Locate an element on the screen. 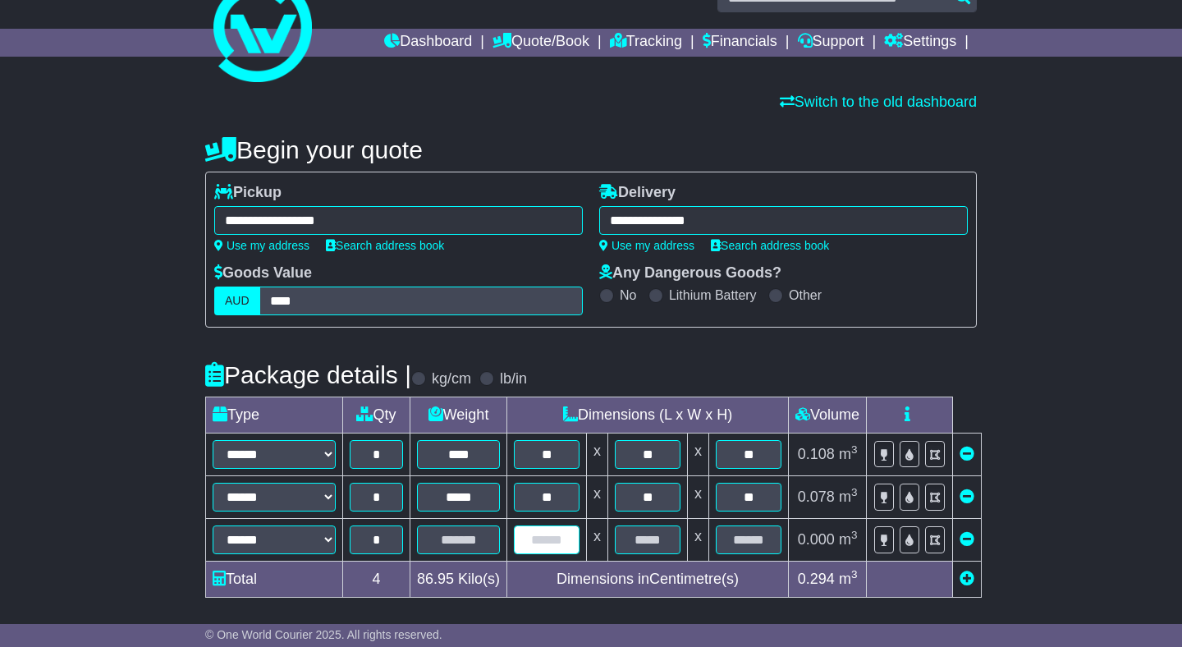 The image size is (1182, 647). span: 0.108 is located at coordinates (816, 454).